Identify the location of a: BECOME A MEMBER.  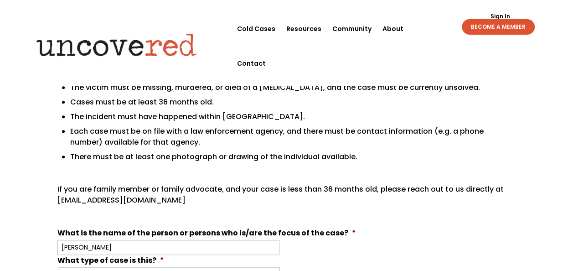
(498, 27).